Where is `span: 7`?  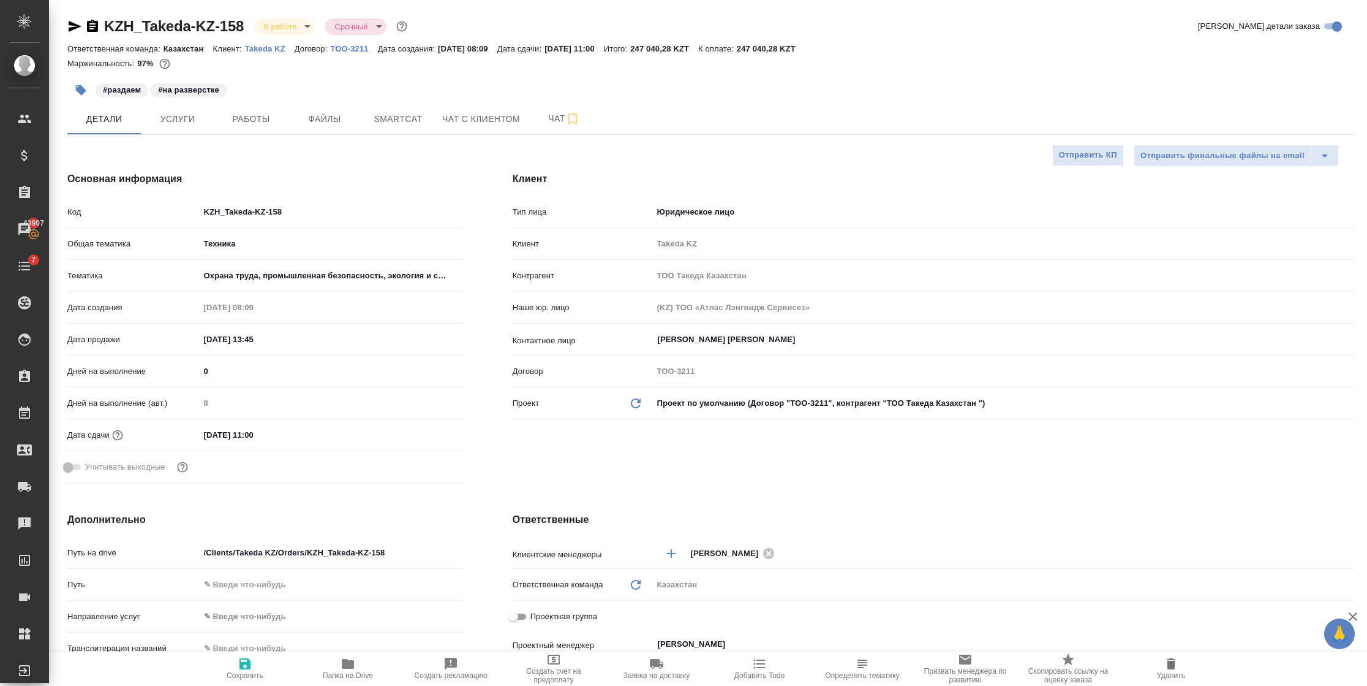 span: 7 is located at coordinates (33, 260).